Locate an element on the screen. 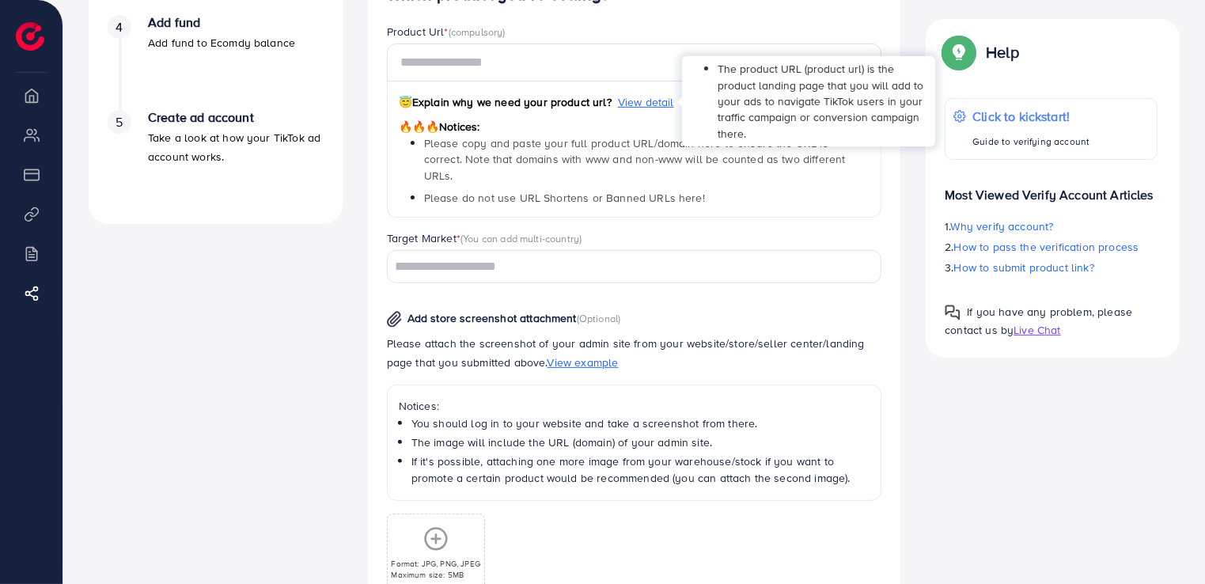 This screenshot has width=1205, height=584. li: You should log in to your website and take a screenshot from there. is located at coordinates (641, 423).